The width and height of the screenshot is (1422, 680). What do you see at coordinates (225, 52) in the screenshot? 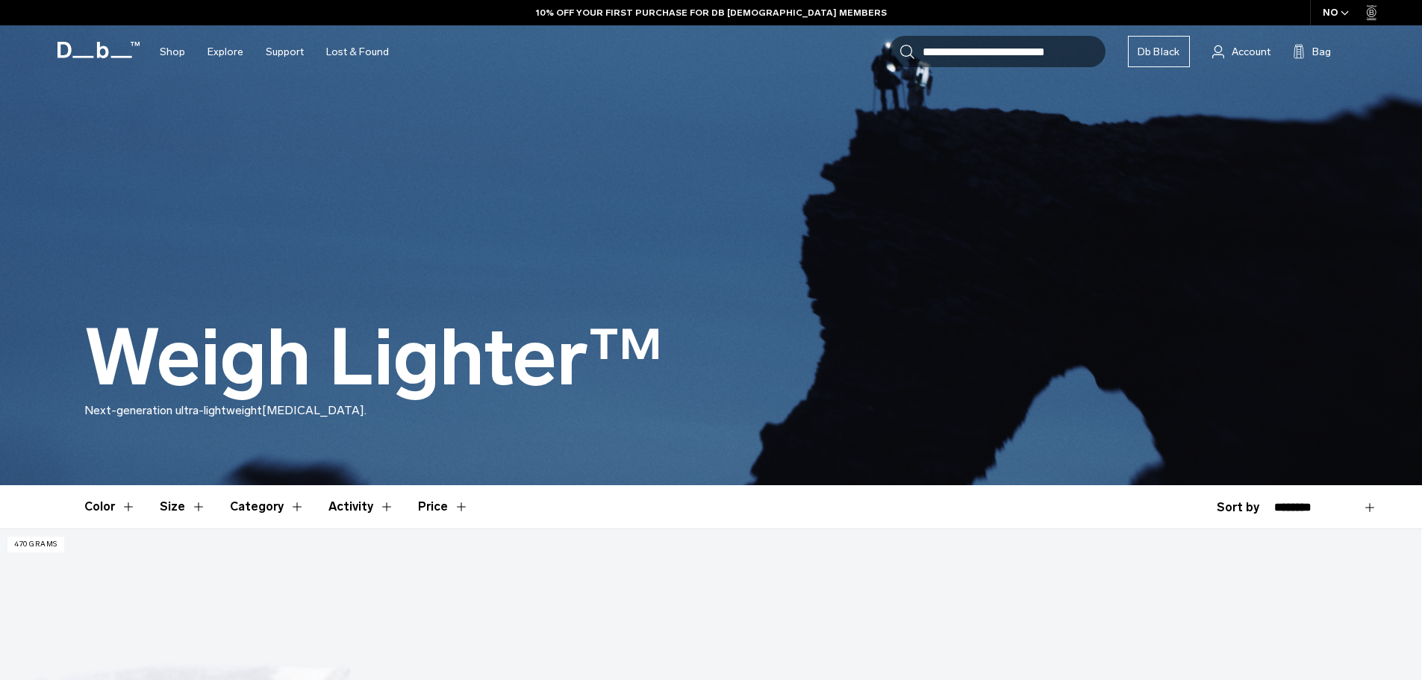
I see `a: Explore` at bounding box center [225, 52].